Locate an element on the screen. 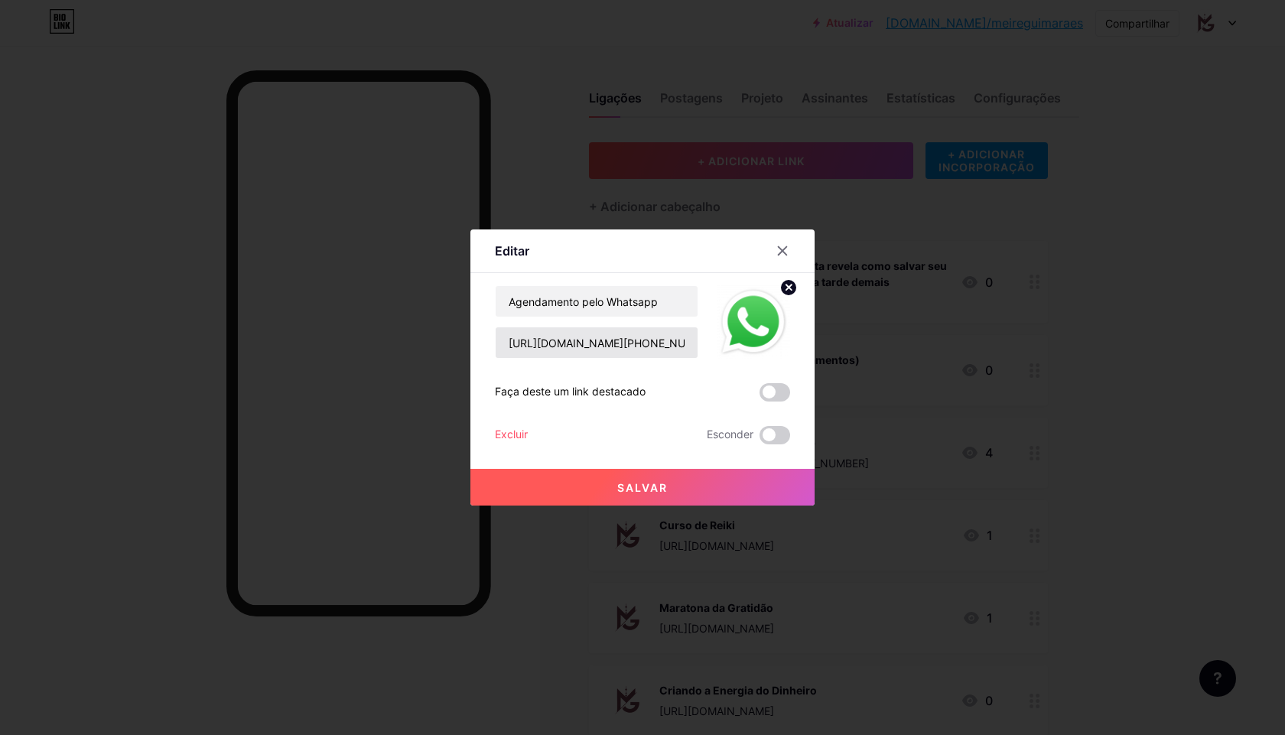  img: link_miniatura is located at coordinates (754, 322).